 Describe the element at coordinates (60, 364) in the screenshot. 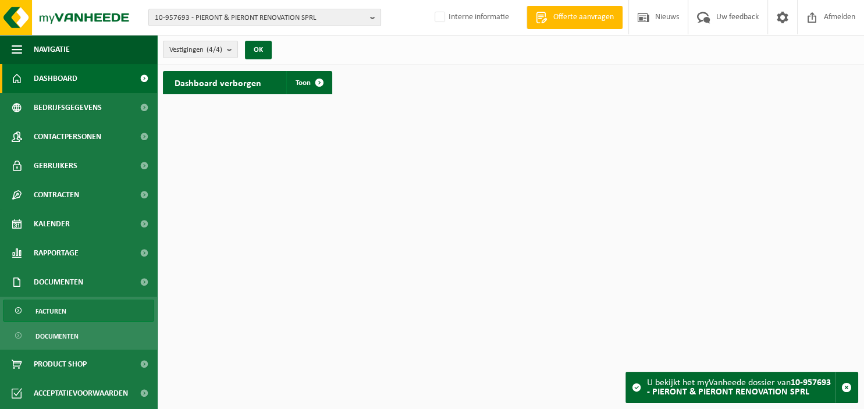

I see `span: Product Shop` at that location.